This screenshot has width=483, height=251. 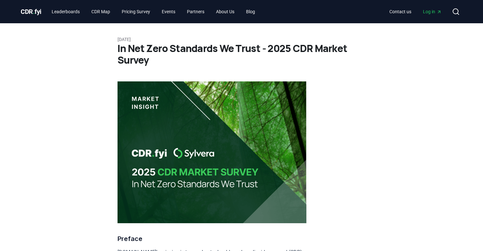 What do you see at coordinates (432, 12) in the screenshot?
I see `a: Log in` at bounding box center [432, 12].